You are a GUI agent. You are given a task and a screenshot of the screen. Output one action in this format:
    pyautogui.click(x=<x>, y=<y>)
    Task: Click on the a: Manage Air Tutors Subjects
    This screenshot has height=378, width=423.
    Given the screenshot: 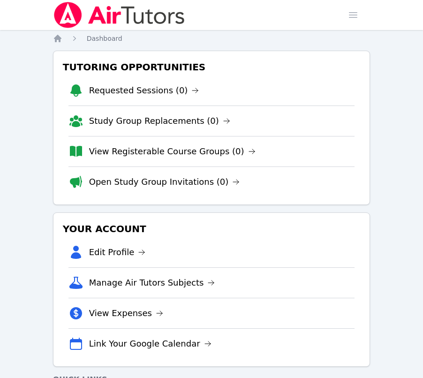 What is the action you would take?
    pyautogui.click(x=152, y=283)
    